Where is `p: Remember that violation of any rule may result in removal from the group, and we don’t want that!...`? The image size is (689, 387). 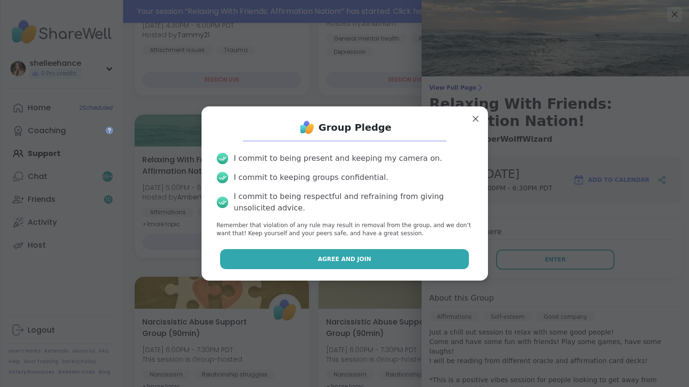
p: Remember that violation of any rule may result in removal from the group, and we don’t want that!... is located at coordinates (345, 230).